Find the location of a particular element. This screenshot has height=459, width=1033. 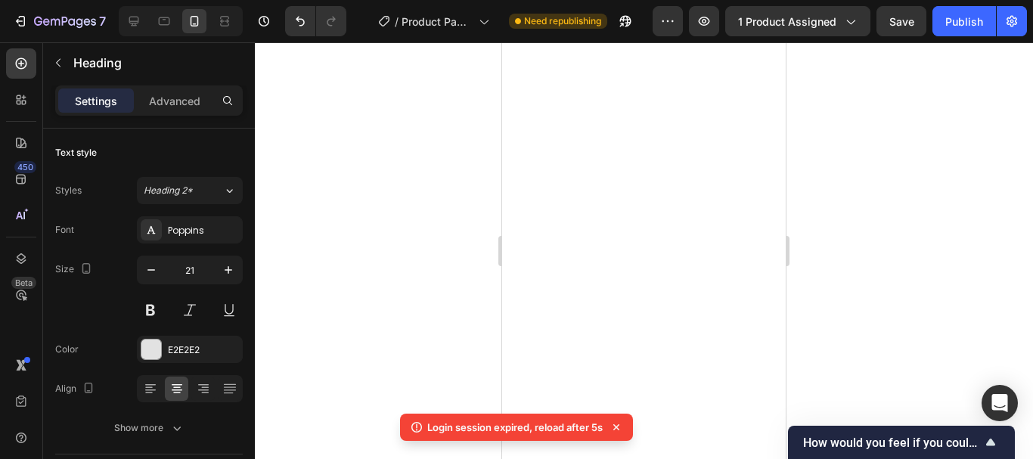

button: Show survey - How would you feel if you could no longer use GemPages? is located at coordinates (901, 442).